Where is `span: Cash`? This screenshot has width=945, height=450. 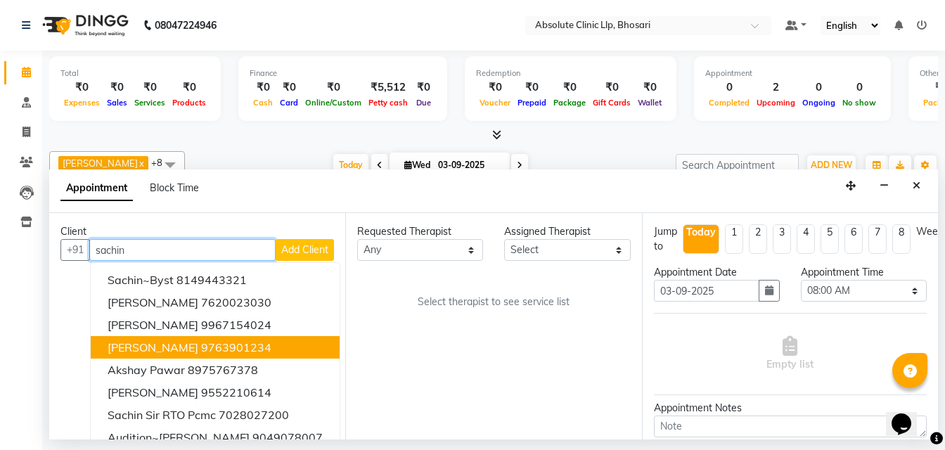 span: Cash is located at coordinates (263, 103).